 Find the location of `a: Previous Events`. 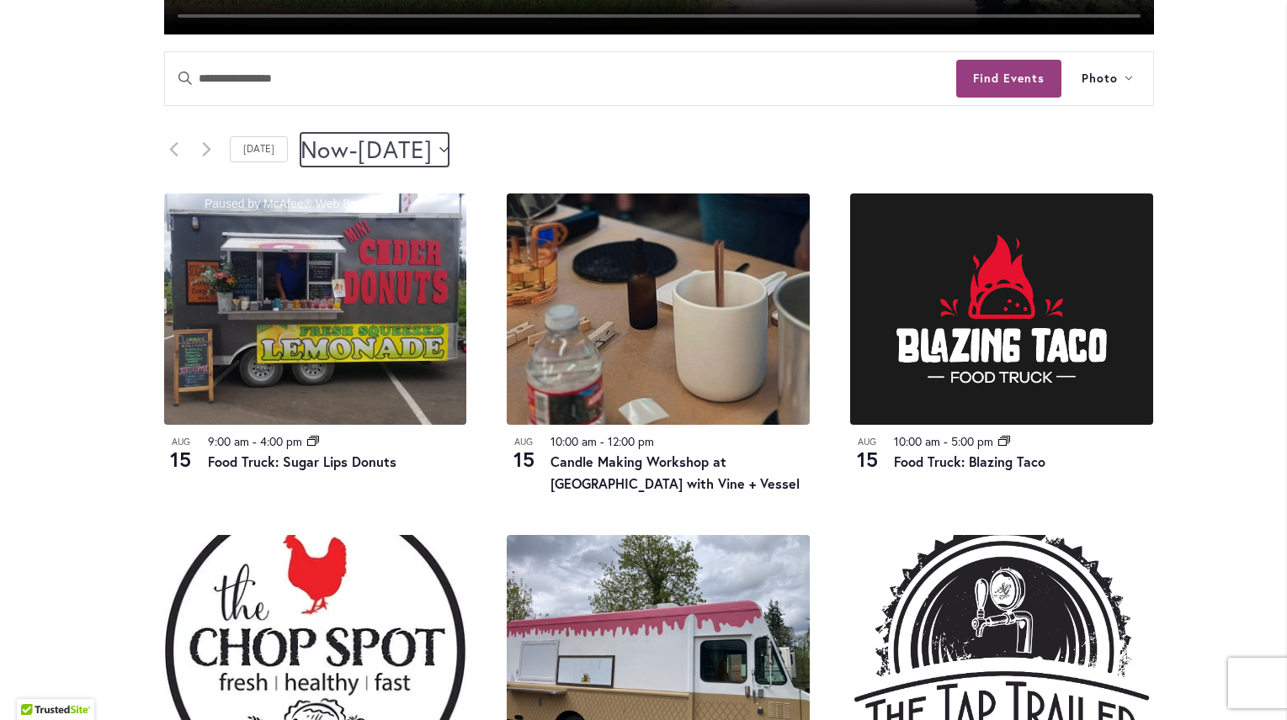

a: Previous Events is located at coordinates (174, 150).